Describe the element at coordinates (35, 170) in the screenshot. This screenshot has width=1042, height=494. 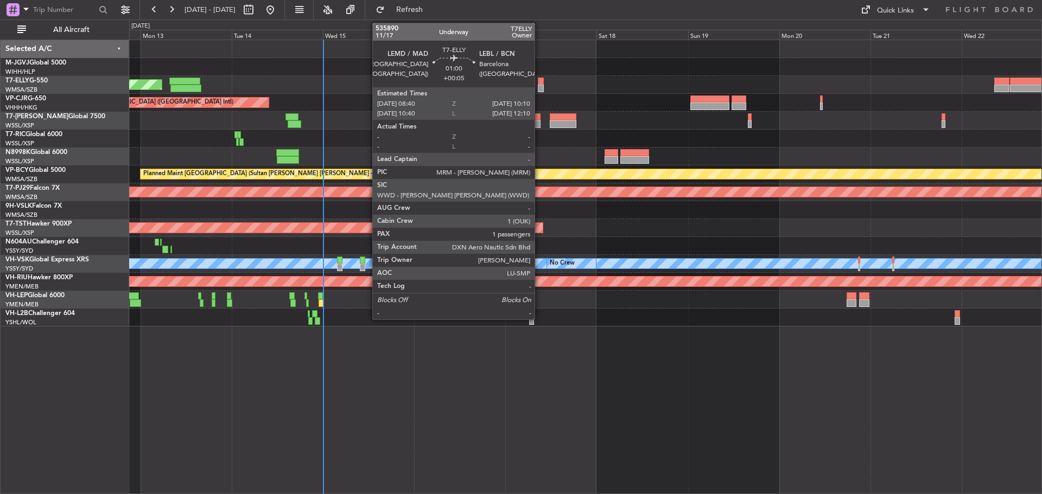
I see `a: VP-BCYGlobal 5000` at that location.